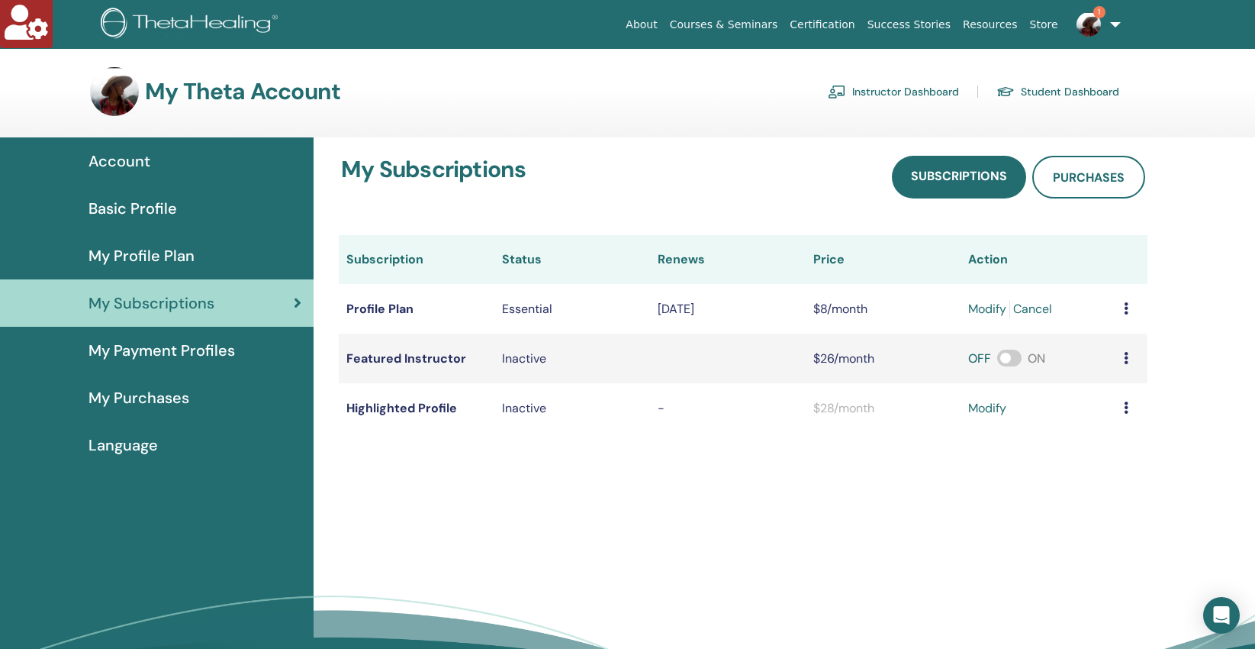 This screenshot has height=649, width=1255. Describe the element at coordinates (1032, 309) in the screenshot. I see `a: Cancel` at that location.